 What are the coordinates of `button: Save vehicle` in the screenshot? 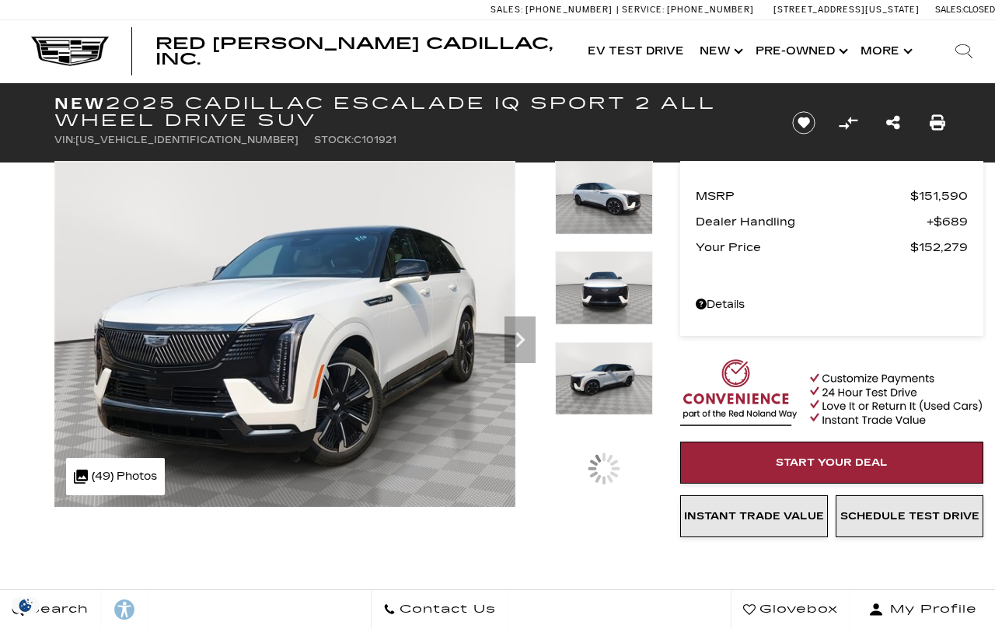 It's located at (804, 123).